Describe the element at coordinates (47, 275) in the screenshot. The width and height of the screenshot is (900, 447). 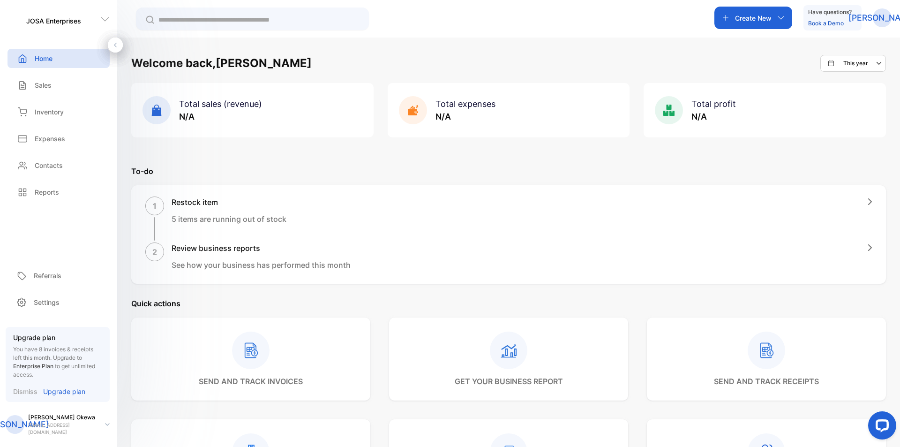
I see `p: Referrals` at that location.